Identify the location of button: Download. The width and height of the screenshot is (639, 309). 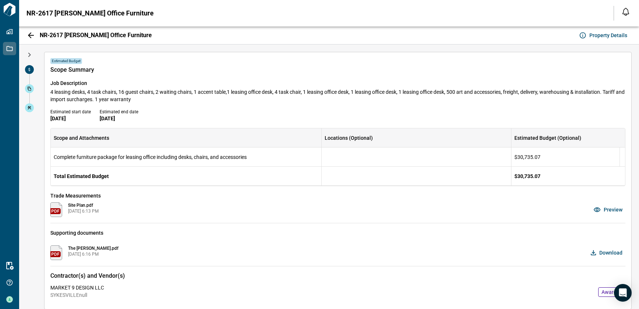
(607, 252).